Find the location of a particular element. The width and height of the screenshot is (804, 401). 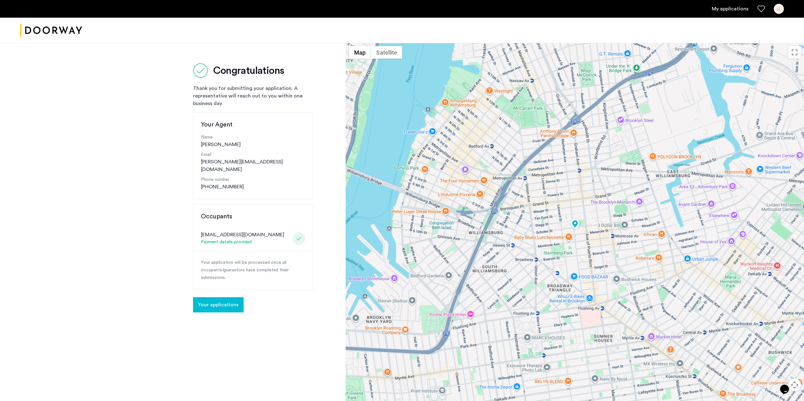

cazamio-button: Go to application is located at coordinates (218, 305).